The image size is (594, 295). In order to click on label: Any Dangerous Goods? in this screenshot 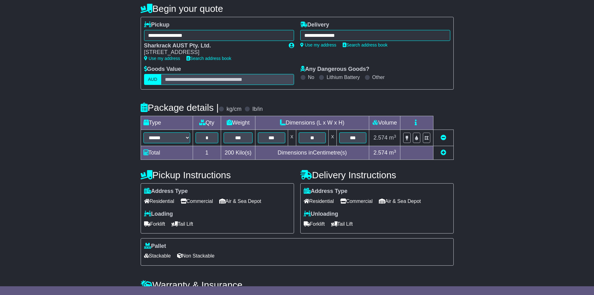, I will do `click(335, 69)`.